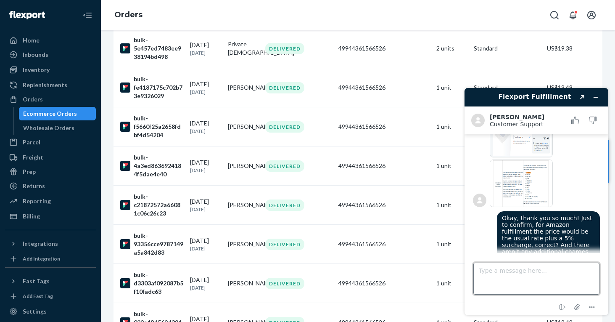 The width and height of the screenshot is (615, 322). Describe the element at coordinates (507, 48) in the screenshot. I see `p: Standard` at that location.